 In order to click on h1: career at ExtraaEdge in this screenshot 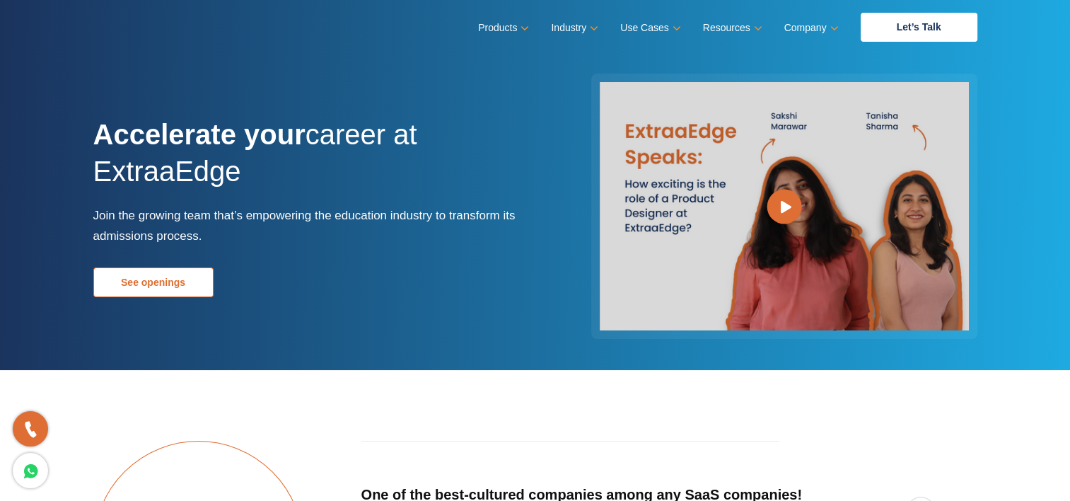, I will do `click(309, 161)`.